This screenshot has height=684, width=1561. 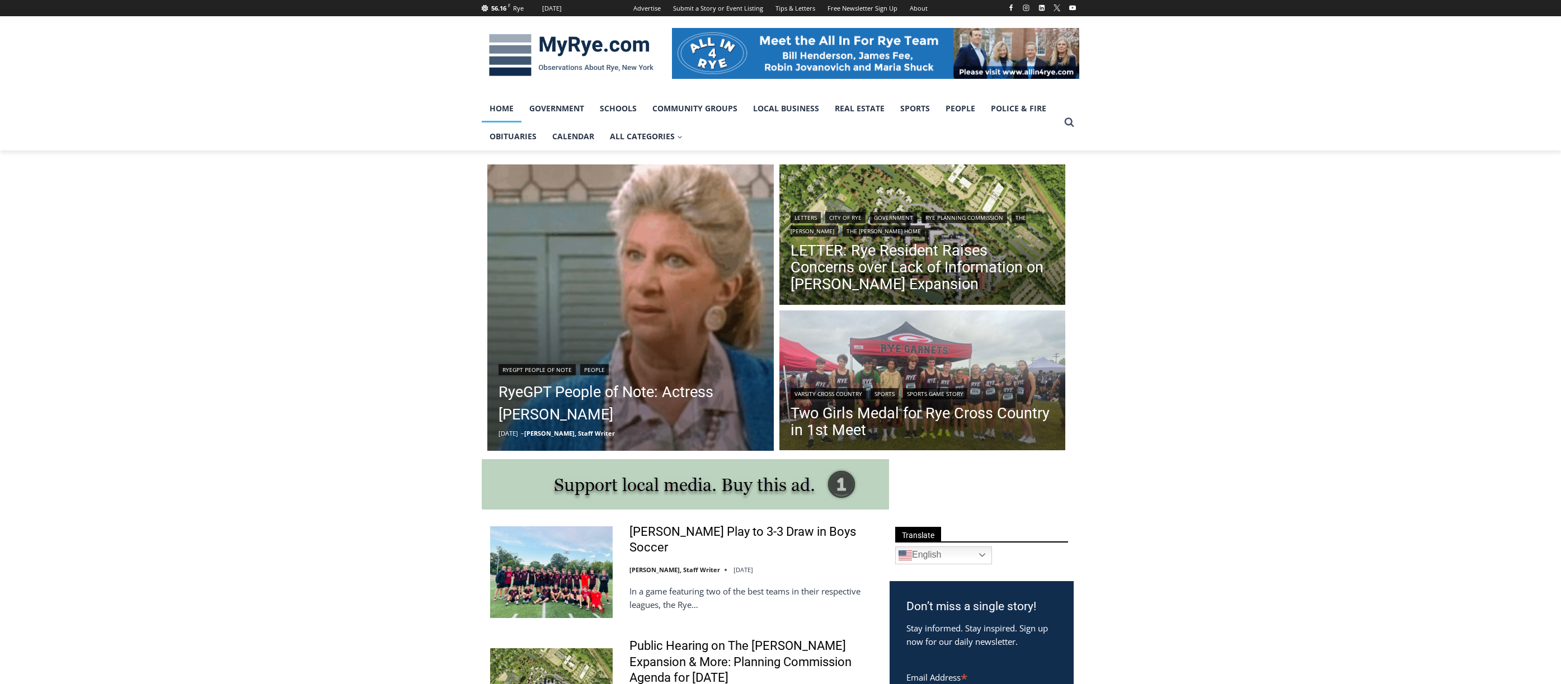 I want to click on a: English, so click(x=943, y=555).